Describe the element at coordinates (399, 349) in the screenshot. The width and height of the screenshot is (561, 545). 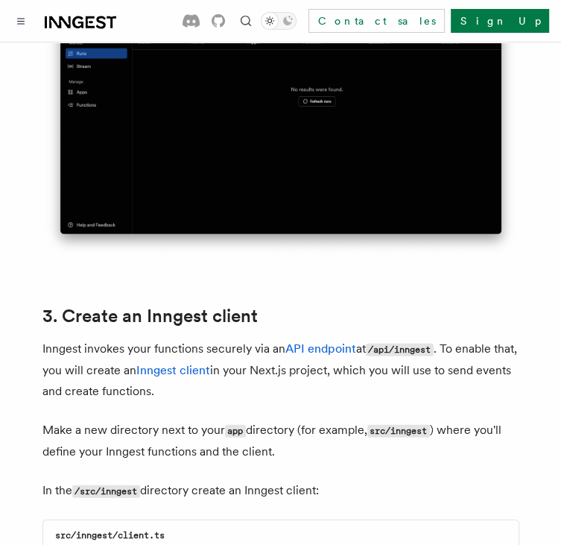
I see `code: /api/inngest` at that location.